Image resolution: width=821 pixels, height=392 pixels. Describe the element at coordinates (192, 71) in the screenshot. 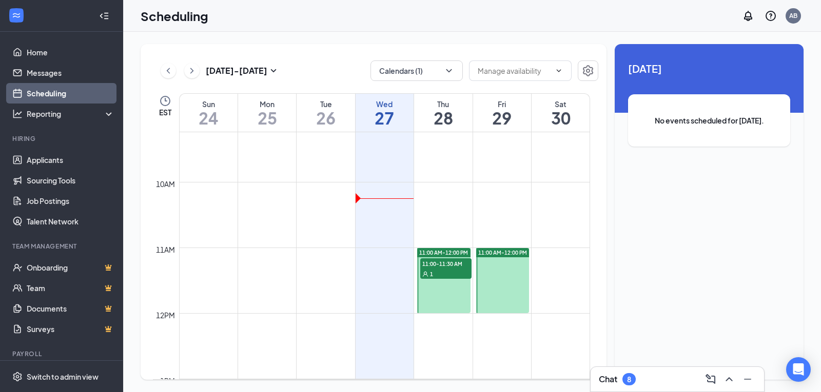

I see `button: ChevronRight` at that location.